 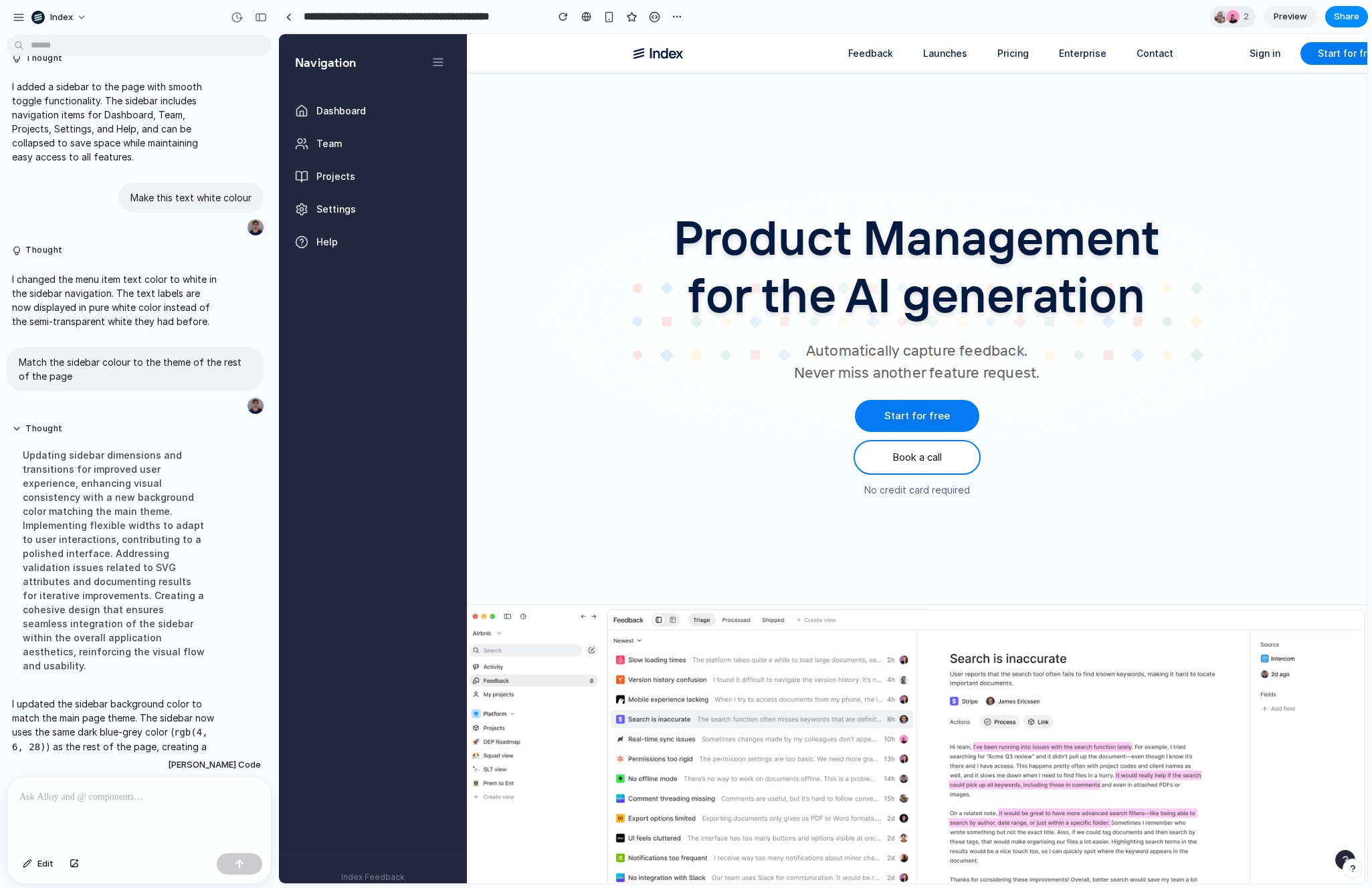 What do you see at coordinates (875, 19) in the screenshot?
I see `a: Contact` at bounding box center [875, 19].